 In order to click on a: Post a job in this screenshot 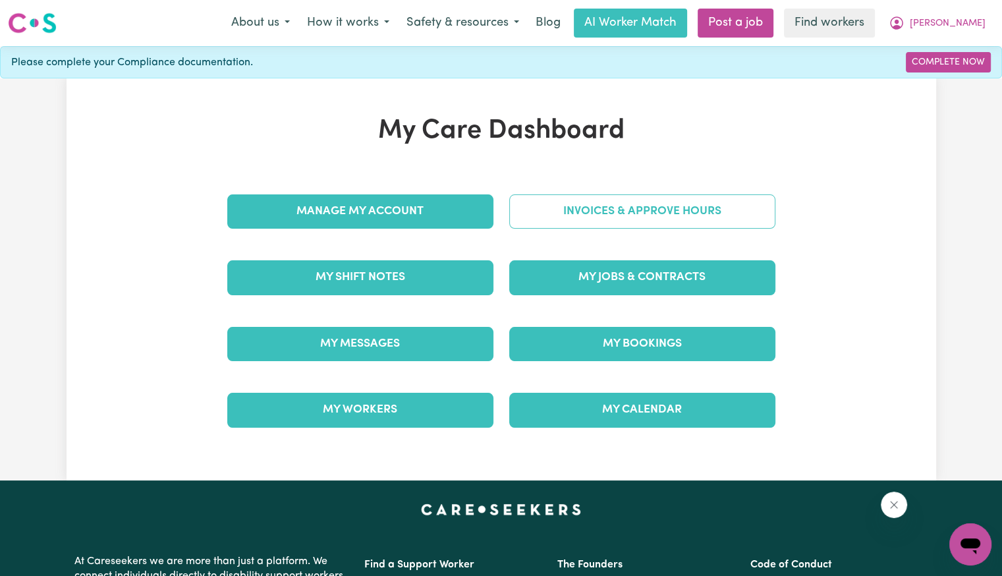, I will do `click(735, 23)`.